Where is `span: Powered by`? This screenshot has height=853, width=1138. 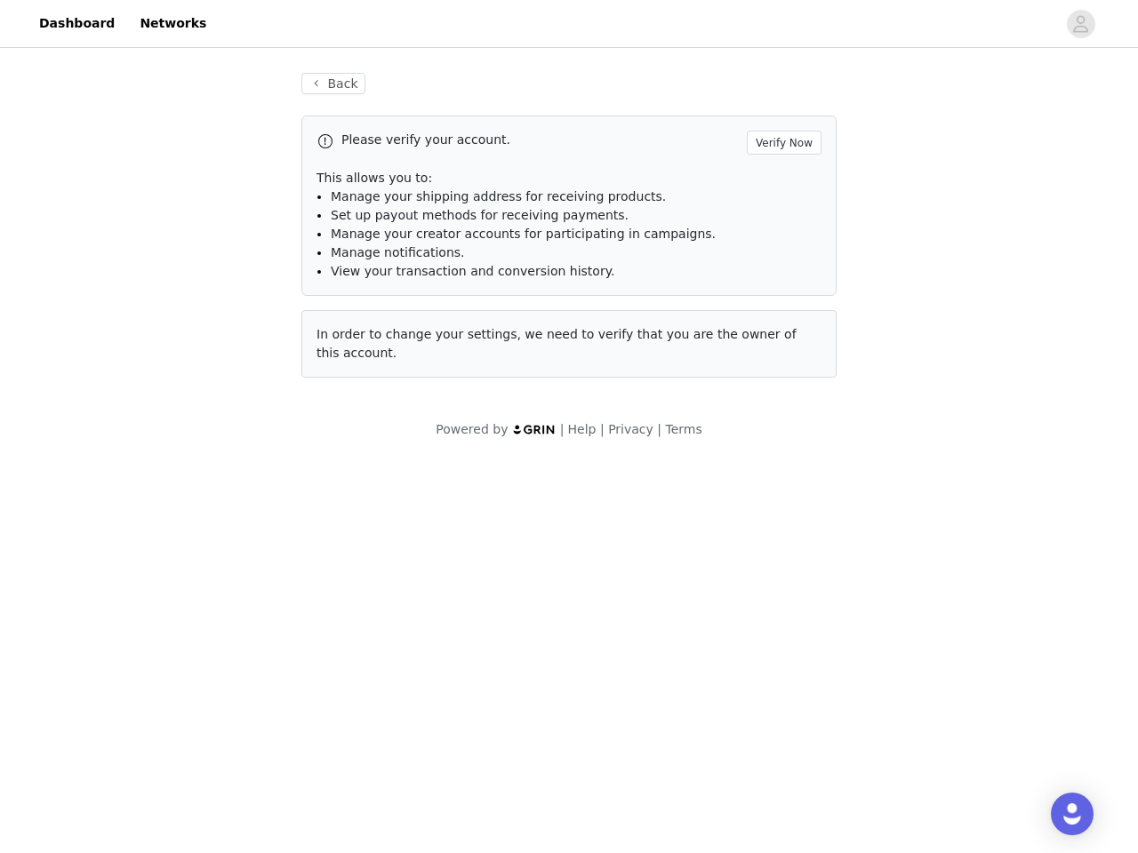
span: Powered by is located at coordinates (471, 429).